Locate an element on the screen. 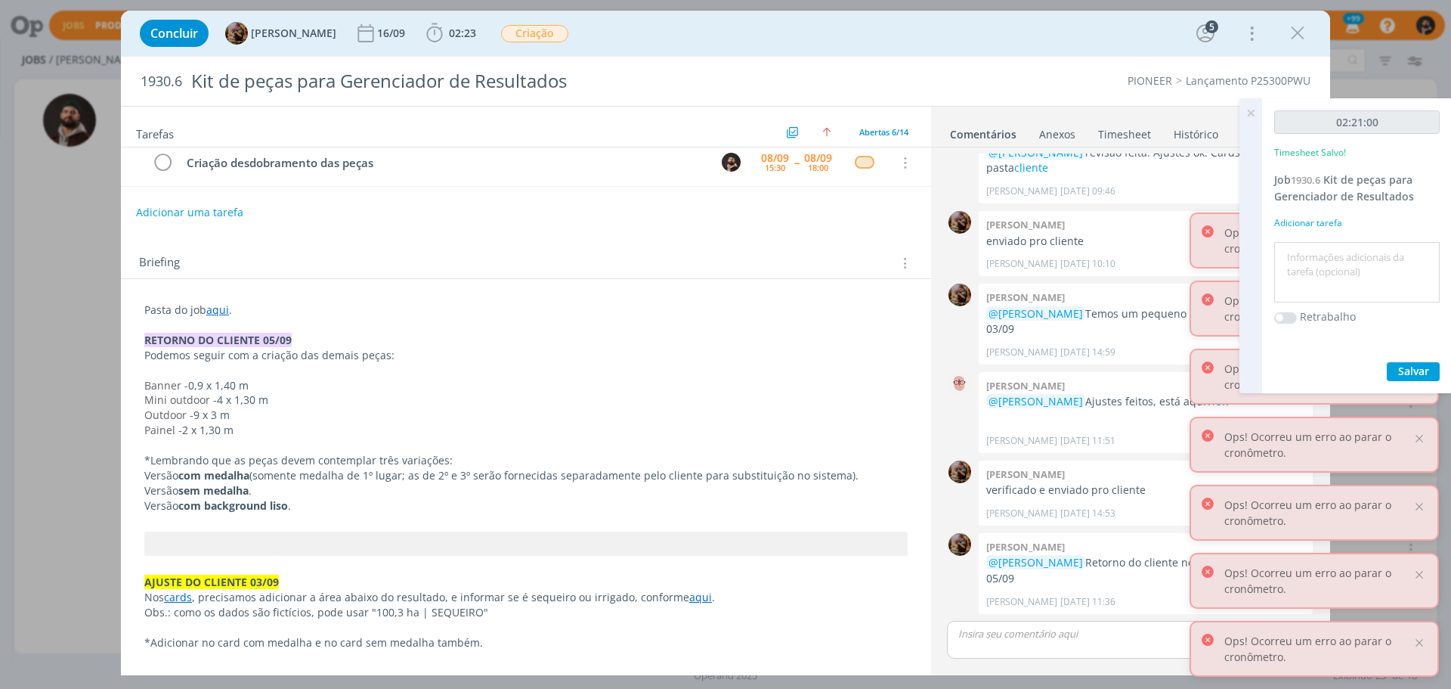  div: 5 is located at coordinates (1212, 26).